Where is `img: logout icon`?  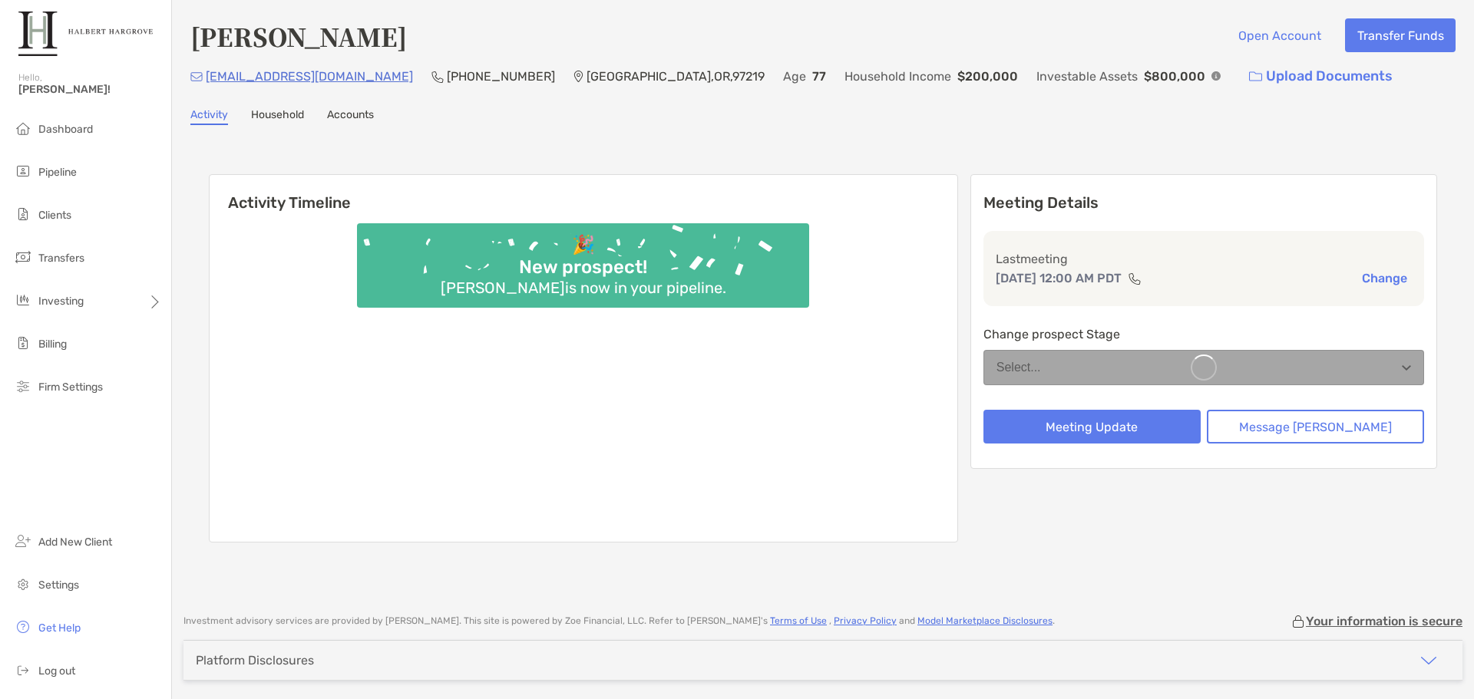 img: logout icon is located at coordinates (23, 670).